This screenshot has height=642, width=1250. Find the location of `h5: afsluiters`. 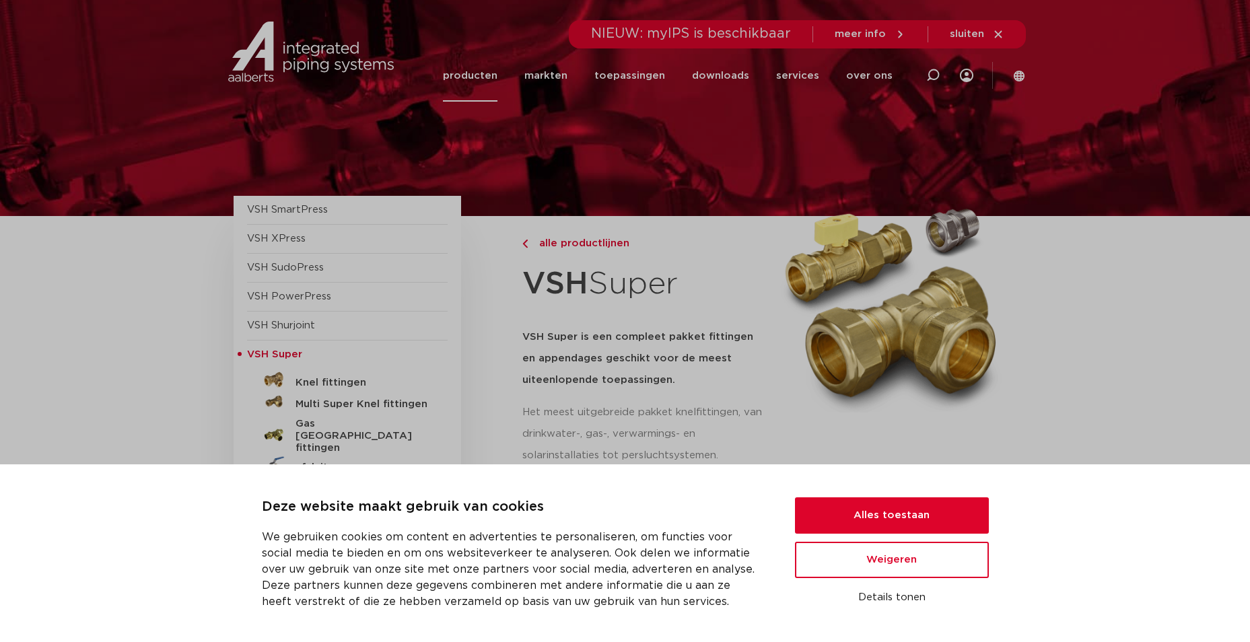

h5: afsluiters is located at coordinates (362, 468).